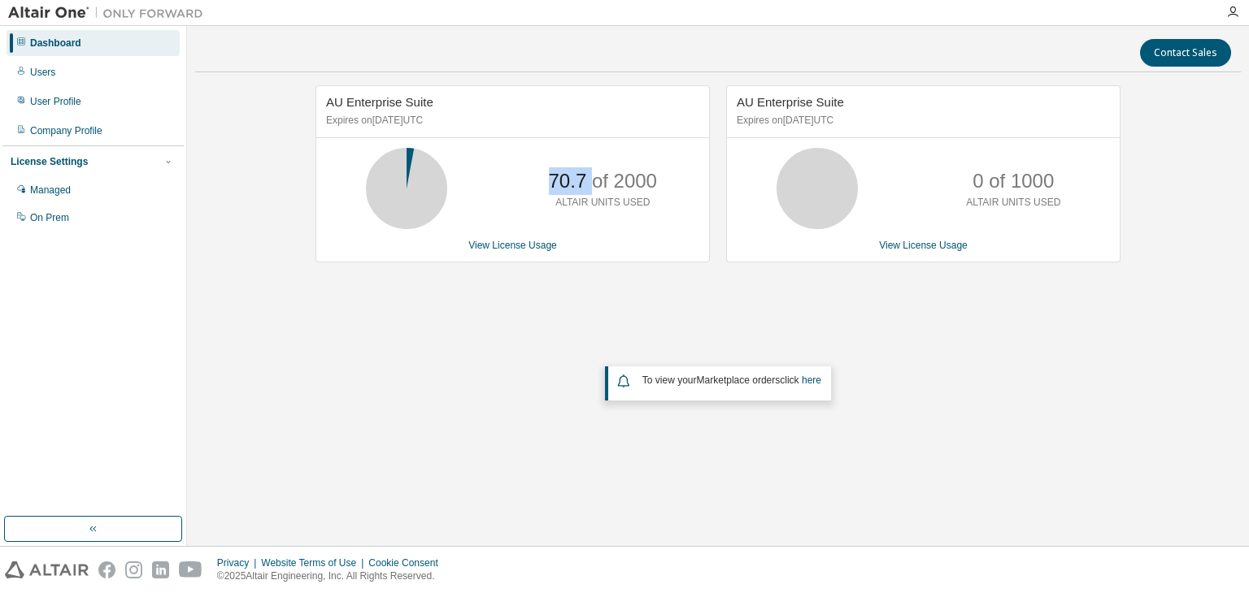 This screenshot has width=1249, height=593. I want to click on div: Managed, so click(50, 190).